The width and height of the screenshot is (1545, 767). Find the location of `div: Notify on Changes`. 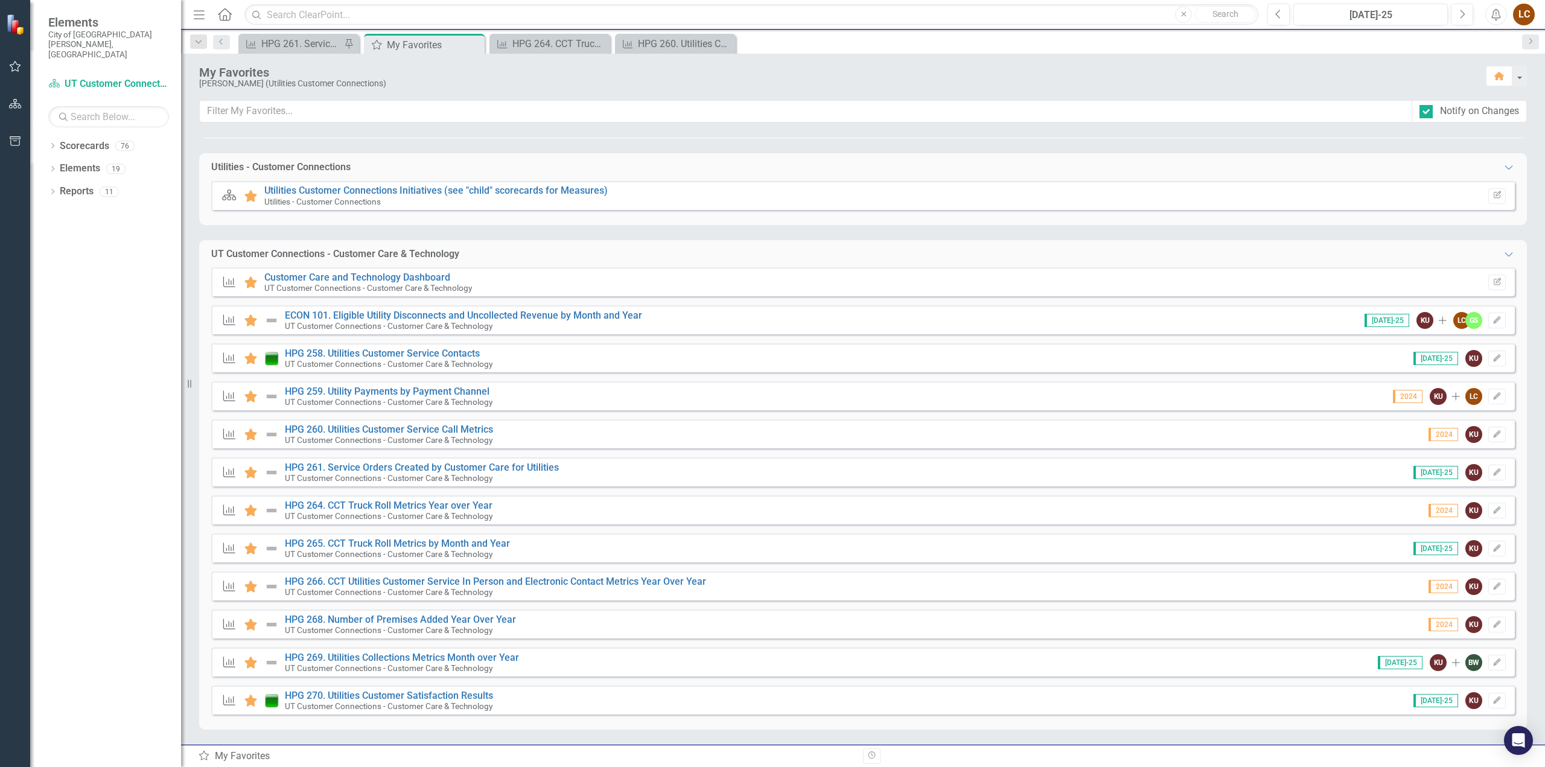

div: Notify on Changes is located at coordinates (1480, 111).